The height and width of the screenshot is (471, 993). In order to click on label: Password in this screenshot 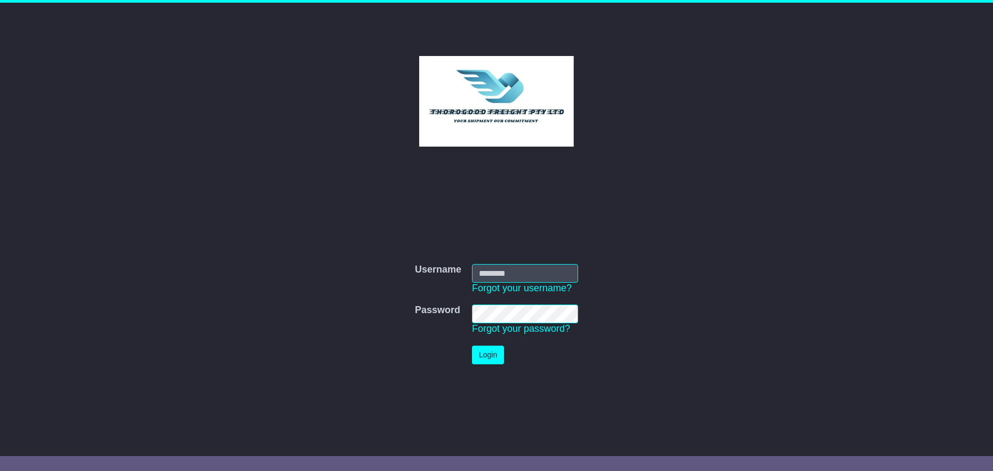, I will do `click(437, 310)`.